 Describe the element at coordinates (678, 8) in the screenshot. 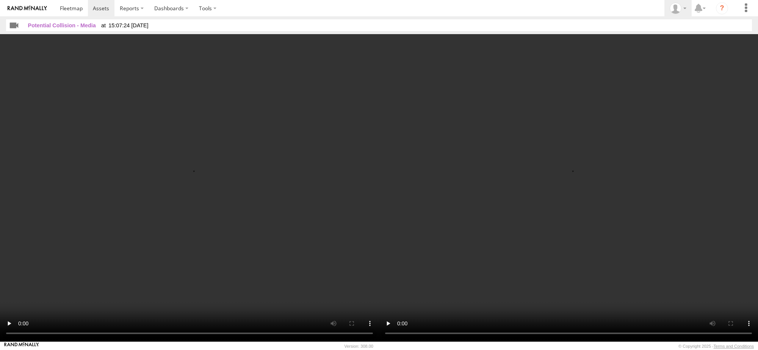

I see `div: Nick King` at that location.